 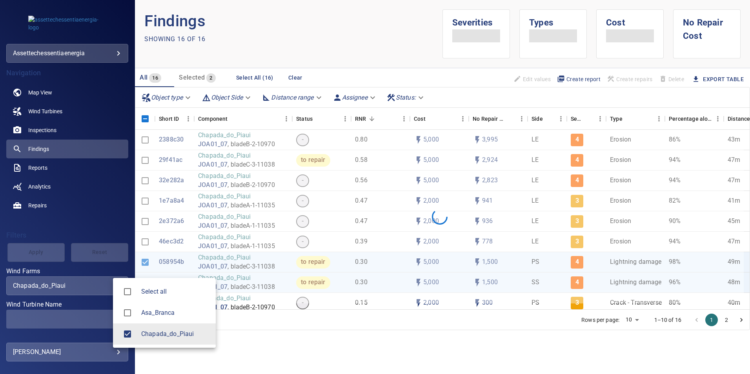 What do you see at coordinates (175, 313) in the screenshot?
I see `div: Wind Farms Asa_Branca` at bounding box center [175, 313].